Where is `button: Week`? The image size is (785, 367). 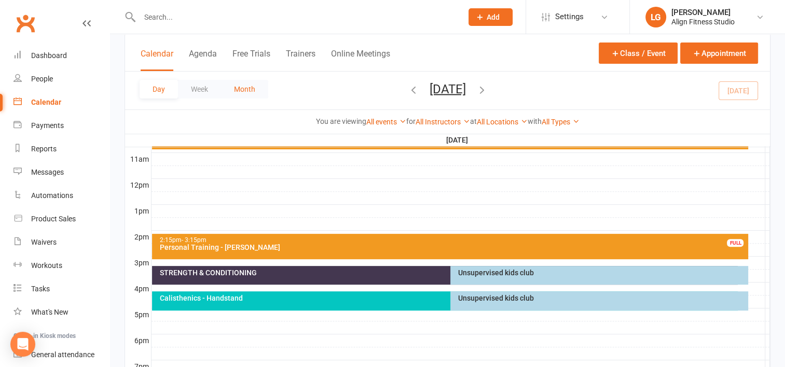 button: Week is located at coordinates (199, 89).